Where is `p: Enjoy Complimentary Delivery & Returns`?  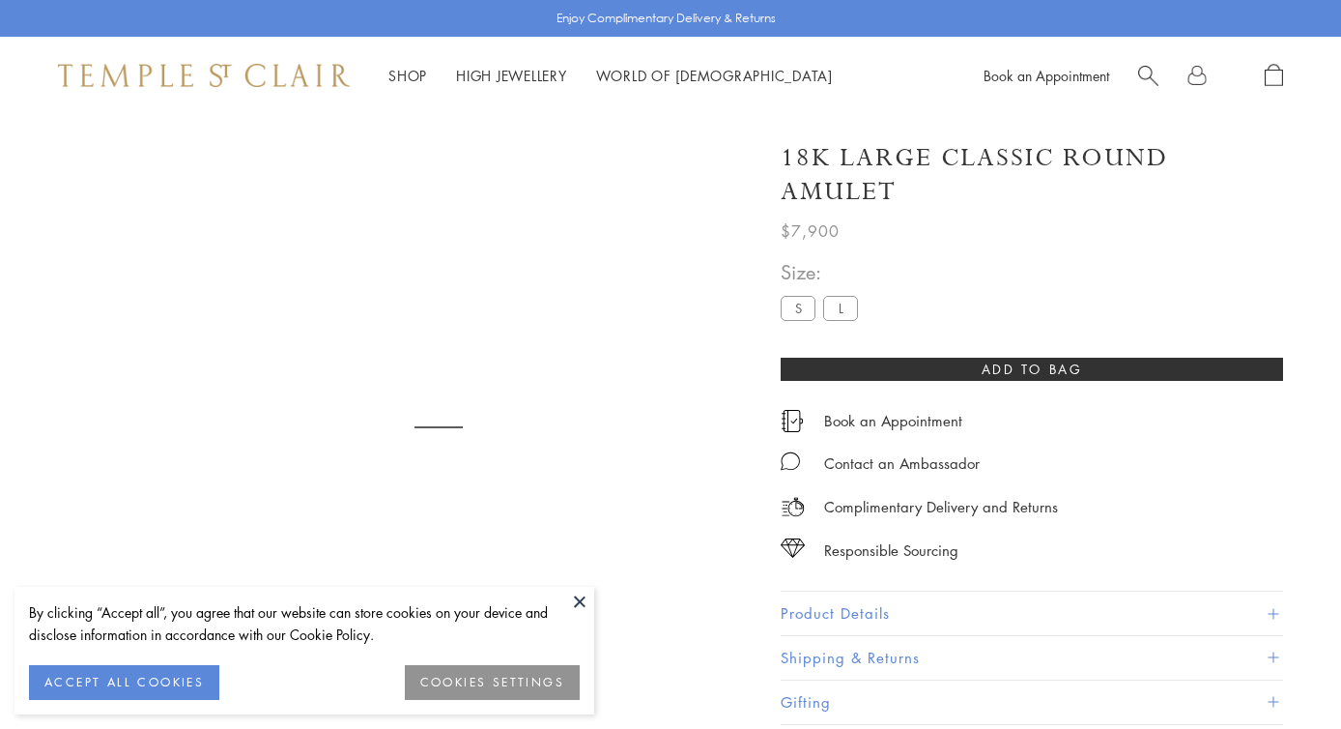 p: Enjoy Complimentary Delivery & Returns is located at coordinates (666, 18).